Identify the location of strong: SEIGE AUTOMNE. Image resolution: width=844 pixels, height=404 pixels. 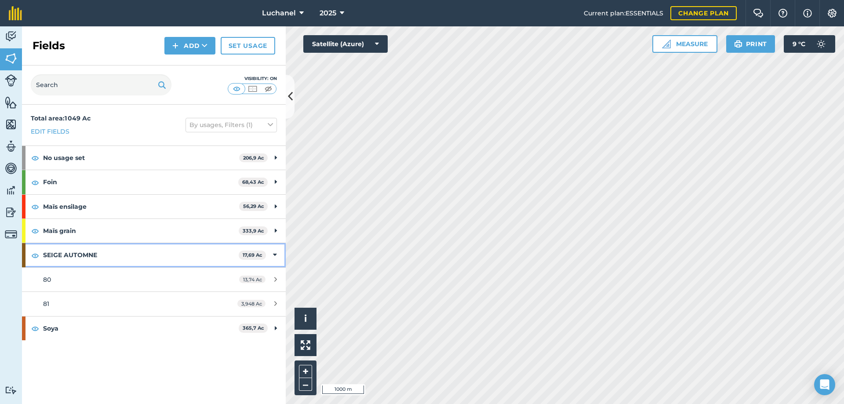
(141, 255).